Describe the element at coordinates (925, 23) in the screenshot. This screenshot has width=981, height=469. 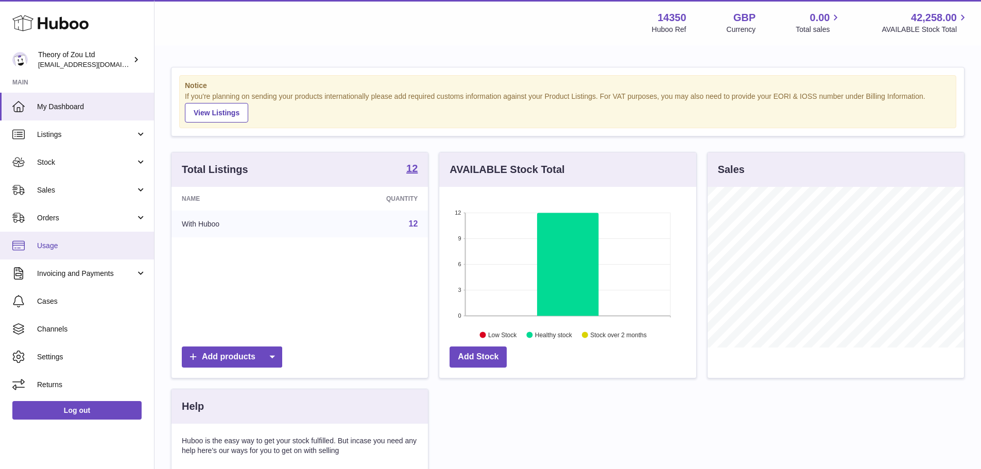
I see `a: 42,258.00 AVAILABLE Stock Total` at that location.